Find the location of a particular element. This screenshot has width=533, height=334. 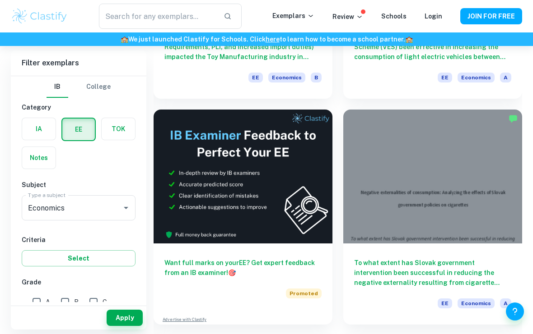

button: IB is located at coordinates (57, 87).